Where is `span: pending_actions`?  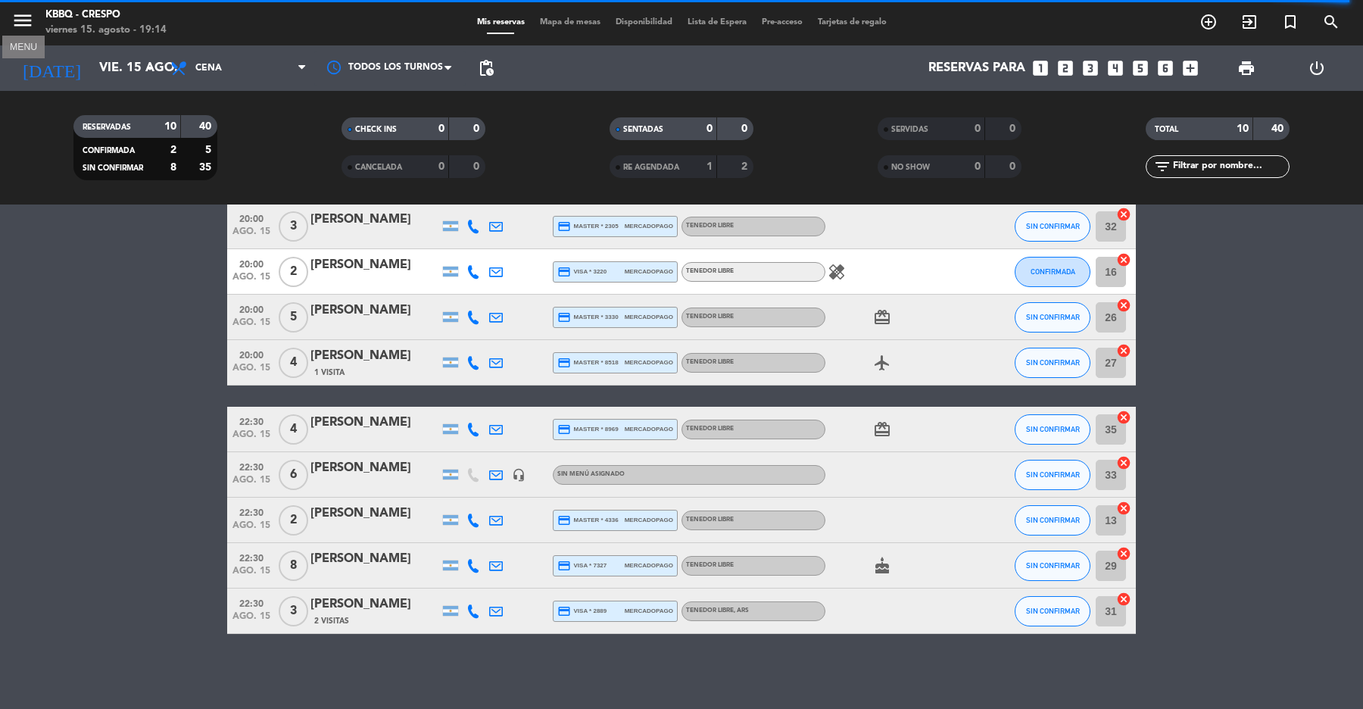
span: pending_actions is located at coordinates (486, 68).